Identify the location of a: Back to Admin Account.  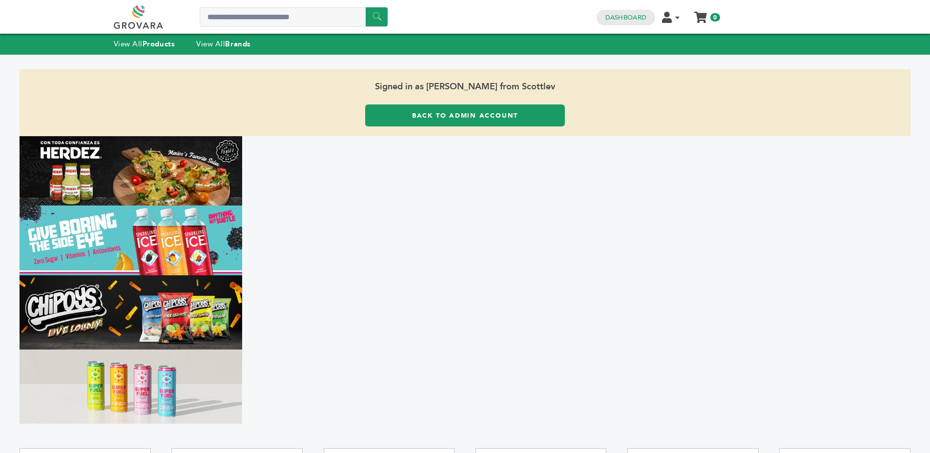
(465, 115).